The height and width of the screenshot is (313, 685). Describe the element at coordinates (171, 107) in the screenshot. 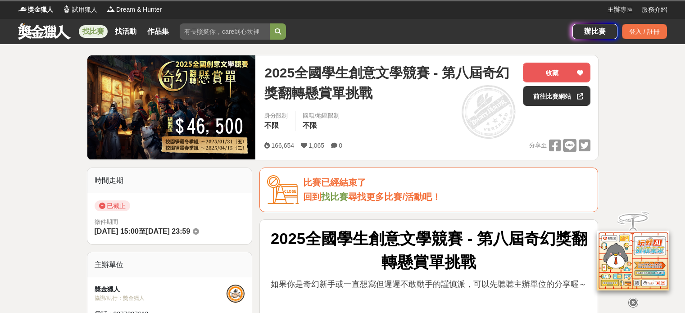

I see `img: Cover Image` at that location.